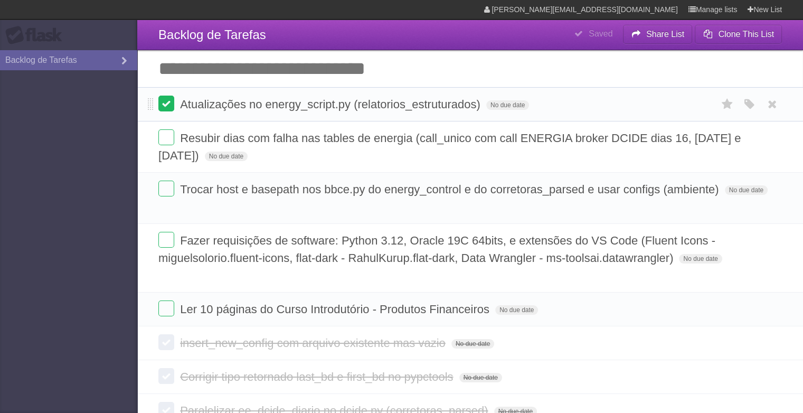  Describe the element at coordinates (658, 34) in the screenshot. I see `button: Share List` at that location.